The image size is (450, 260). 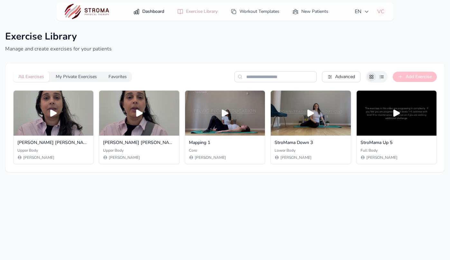 I want to click on h3: StroMama Up 5, so click(x=396, y=143).